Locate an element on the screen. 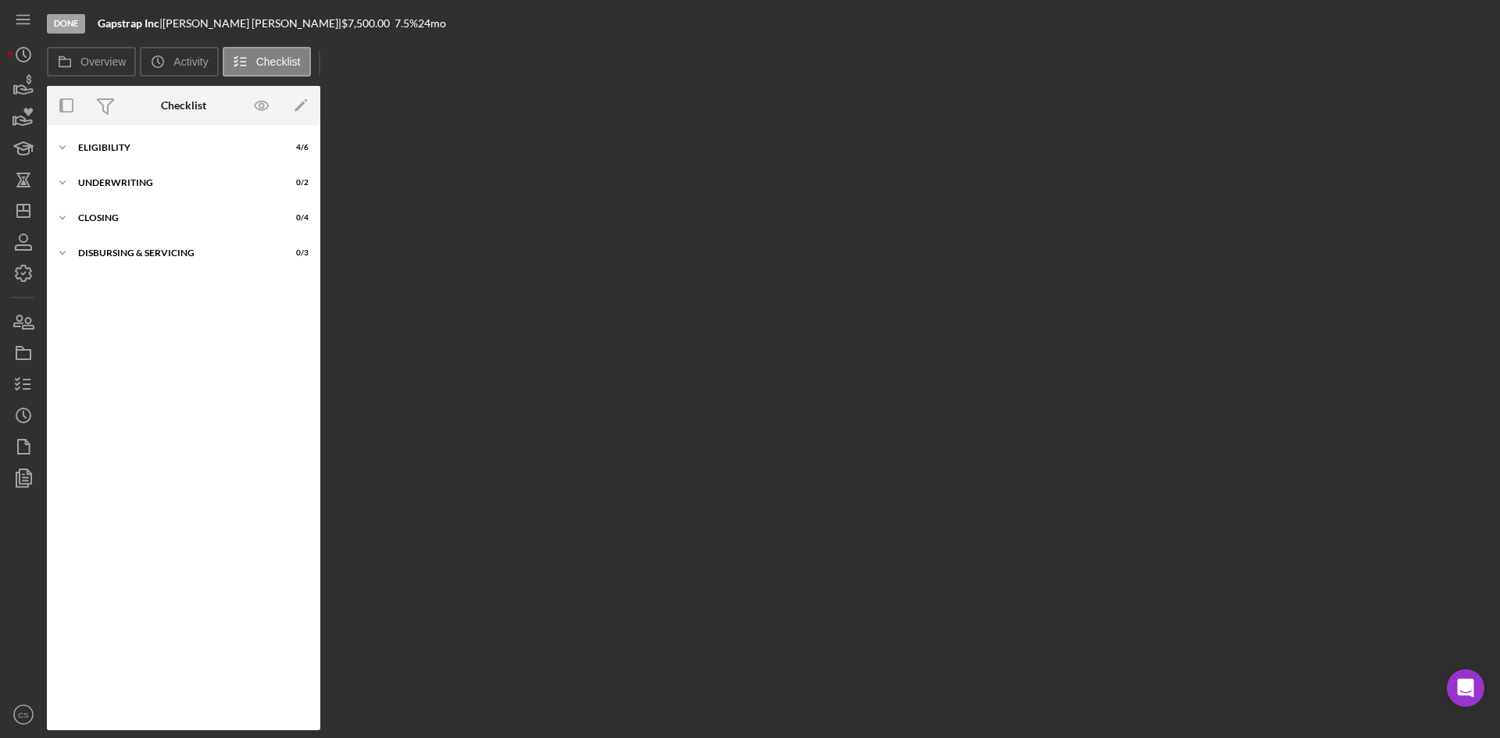 The width and height of the screenshot is (1500, 738). div: Eligibility is located at coordinates (173, 148).